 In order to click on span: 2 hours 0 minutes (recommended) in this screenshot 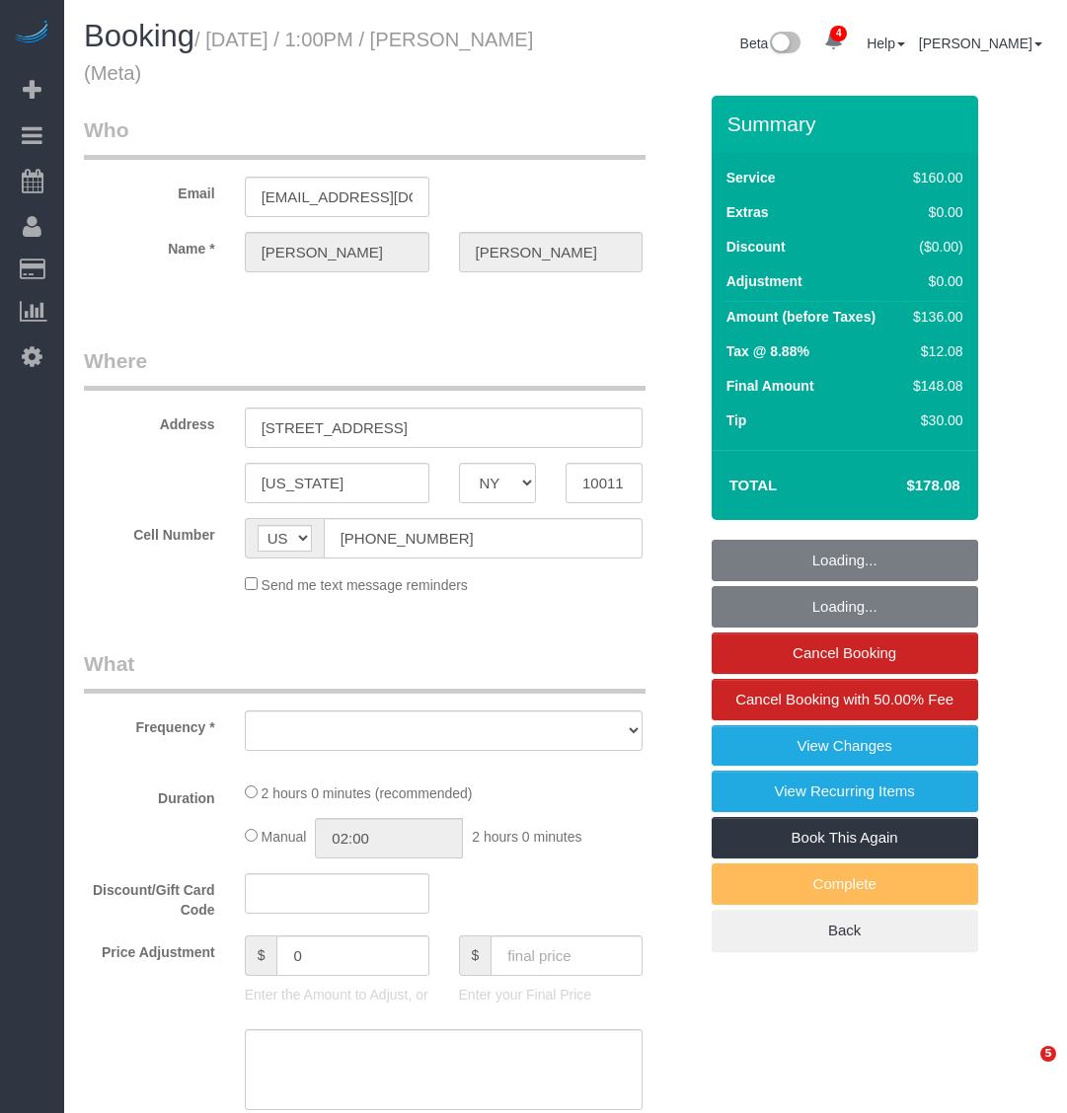, I will do `click(367, 794)`.